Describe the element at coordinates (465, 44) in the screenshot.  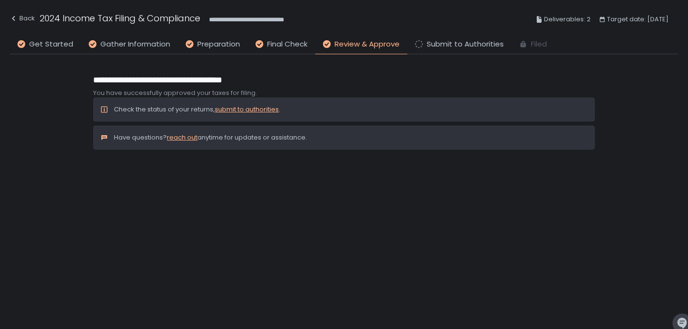
I see `span: Submit to Authorities` at that location.